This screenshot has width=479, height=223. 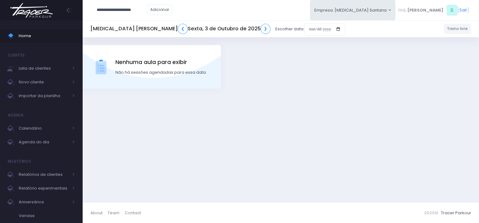 What do you see at coordinates (44, 188) in the screenshot?
I see `span: Relatório experimentais` at bounding box center [44, 188].